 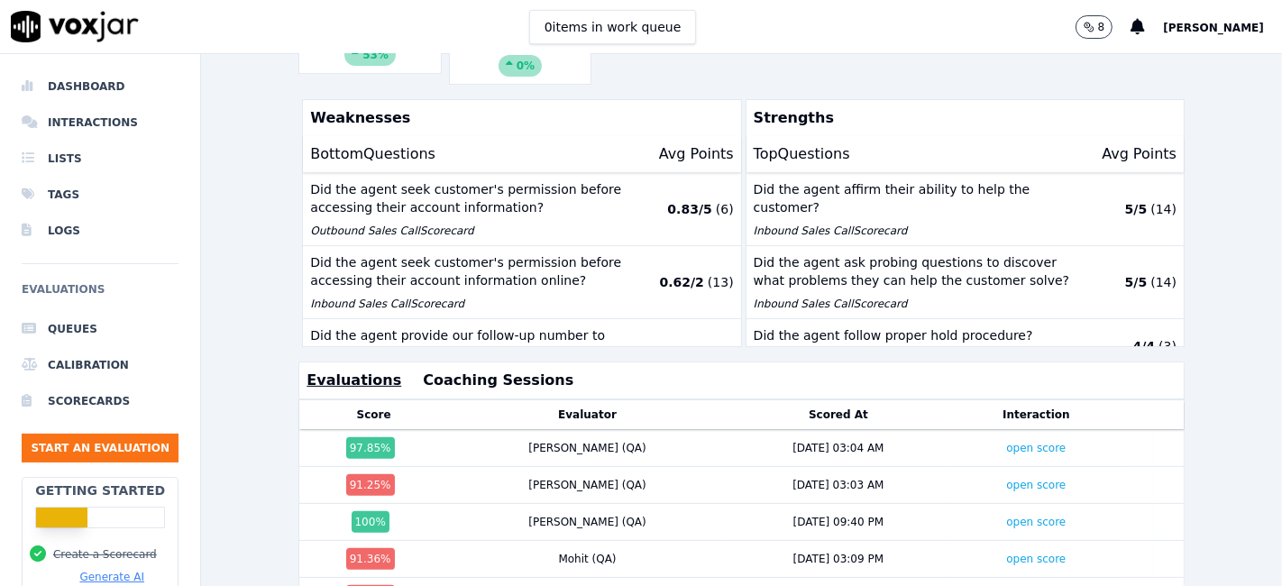 I want to click on button: Evaluations, so click(x=353, y=380).